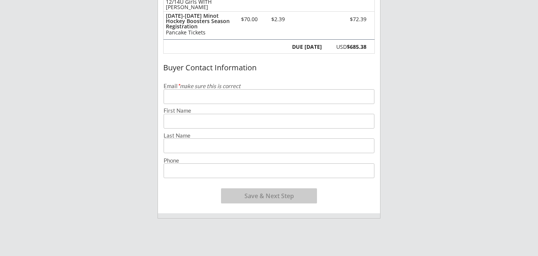 This screenshot has height=256, width=538. Describe the element at coordinates (269, 110) in the screenshot. I see `div: First Name` at that location.